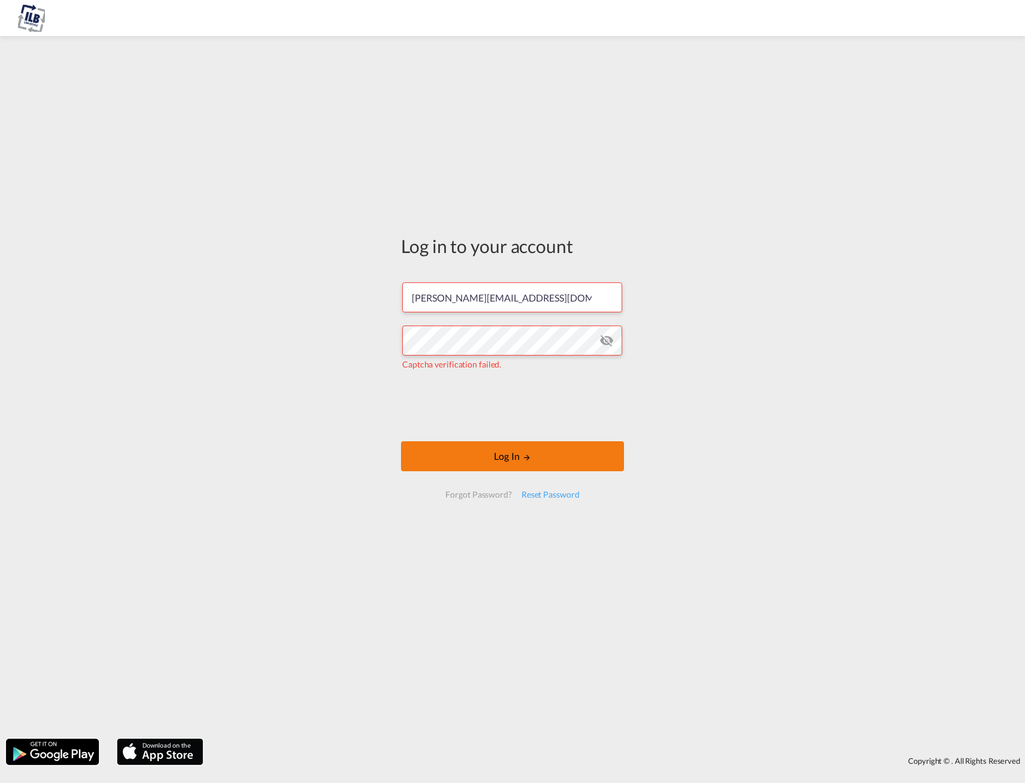  I want to click on md-icon: icon-eye-off, so click(607, 341).